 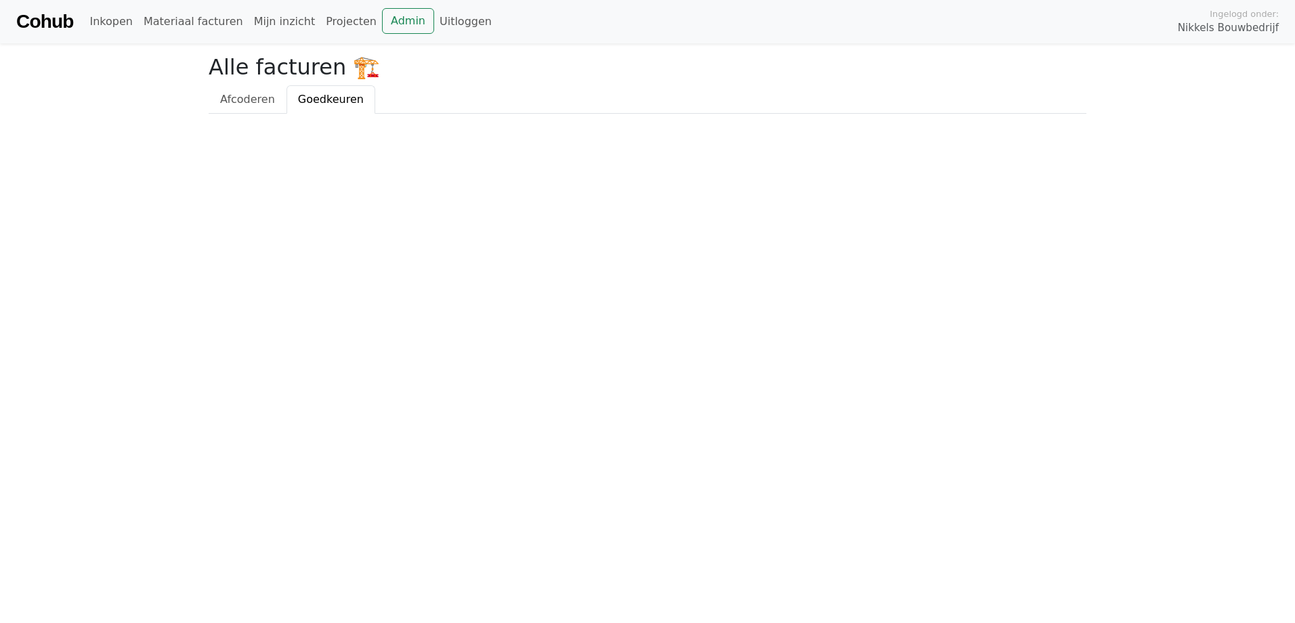 What do you see at coordinates (45, 22) in the screenshot?
I see `a: Cohub` at bounding box center [45, 22].